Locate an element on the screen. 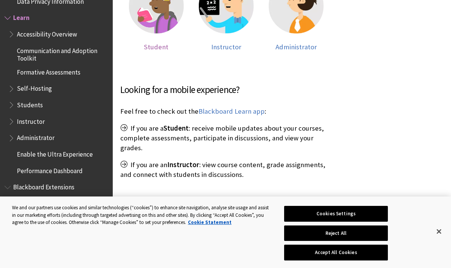 This screenshot has height=268, width=451. p: If you are an : view course content, grade assignments, and connect with students in discussions. is located at coordinates (226, 169).